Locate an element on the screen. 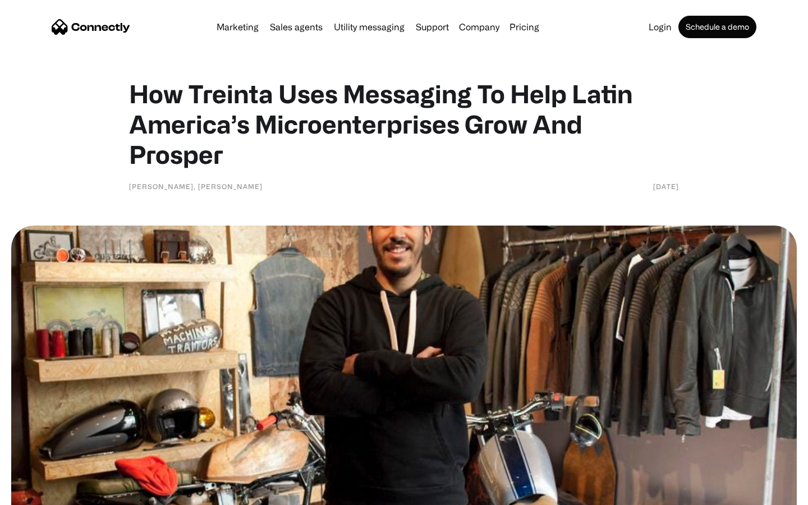  h1: How Treinta Uses Messaging To Help Latin America’s Microenterprises Grow And Prosper is located at coordinates (404, 124).